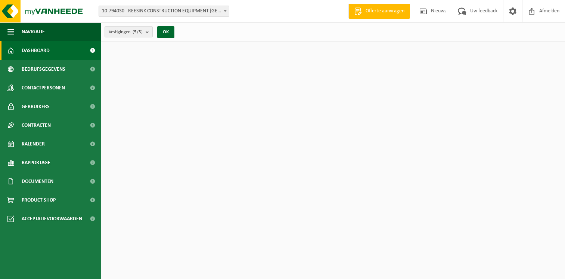 This screenshot has width=565, height=279. What do you see at coordinates (37, 181) in the screenshot?
I see `span: Documenten` at bounding box center [37, 181].